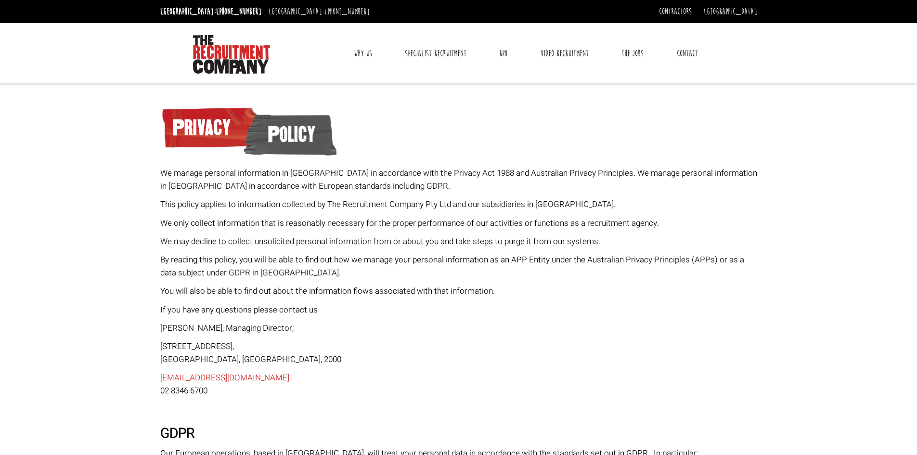 This screenshot has height=455, width=917. What do you see at coordinates (459, 384) in the screenshot?
I see `p: 02 8346 6700` at bounding box center [459, 384].